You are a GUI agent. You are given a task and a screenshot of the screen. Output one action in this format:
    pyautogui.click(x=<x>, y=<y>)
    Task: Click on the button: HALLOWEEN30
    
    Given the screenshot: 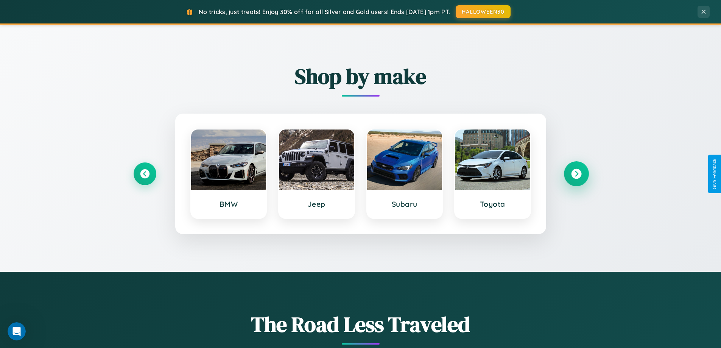 What is the action you would take?
    pyautogui.click(x=483, y=12)
    